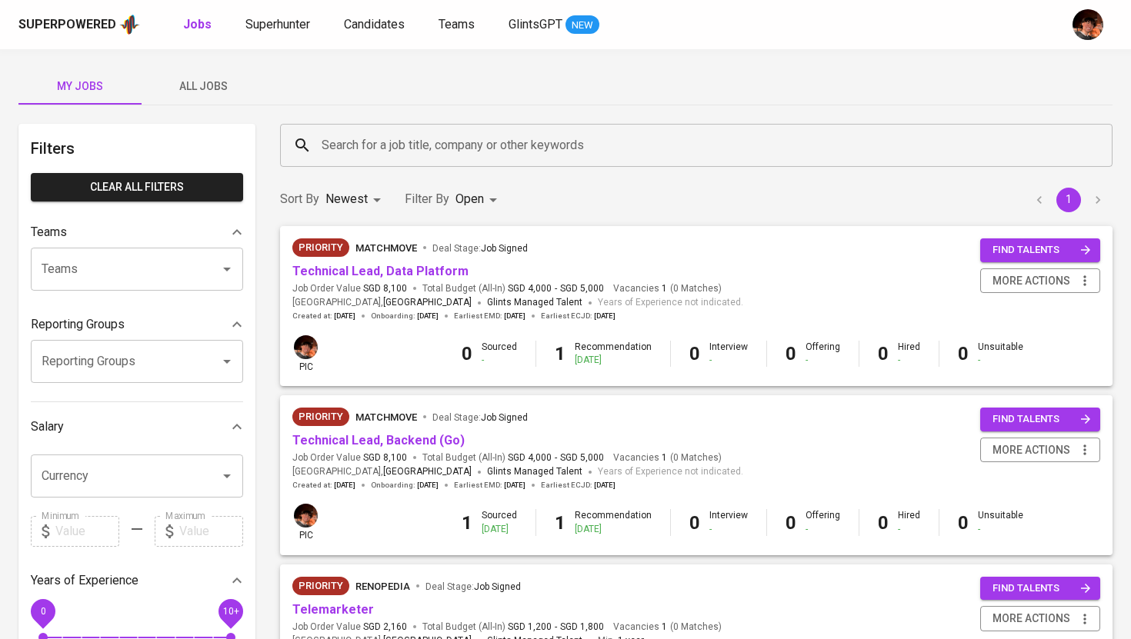 This screenshot has width=1131, height=639. I want to click on p: Newest, so click(346, 199).